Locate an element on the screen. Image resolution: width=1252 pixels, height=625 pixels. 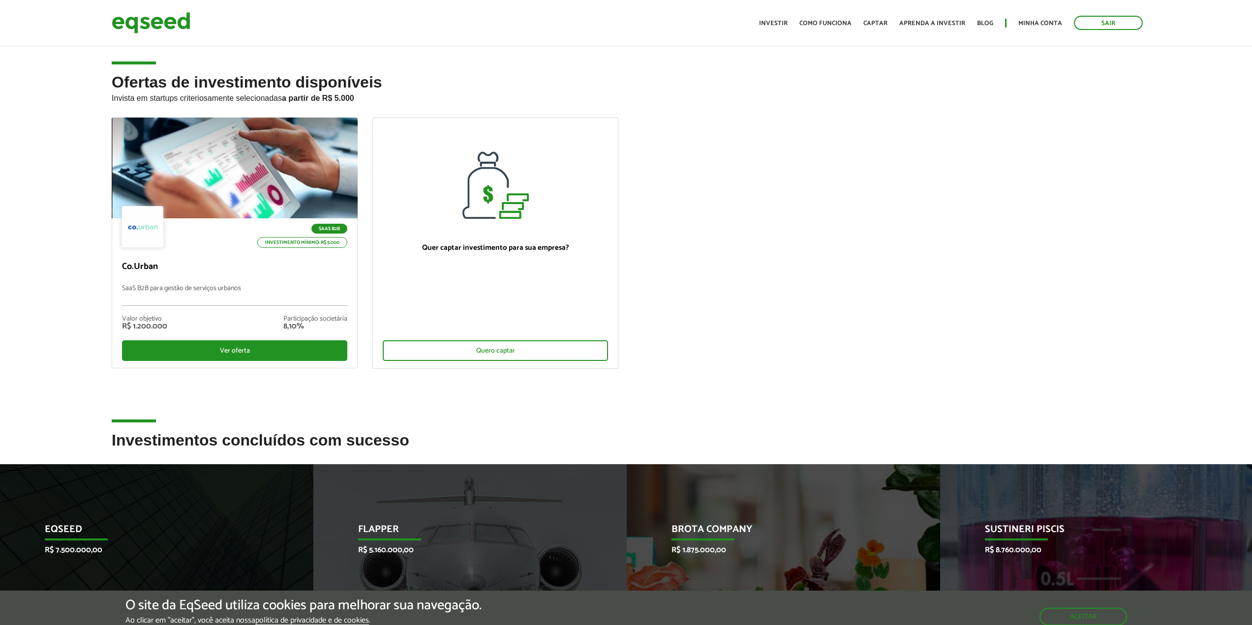
a: Captar is located at coordinates (875, 23).